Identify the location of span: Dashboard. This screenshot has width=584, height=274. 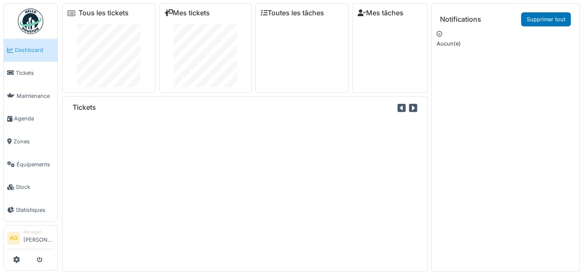
(34, 50).